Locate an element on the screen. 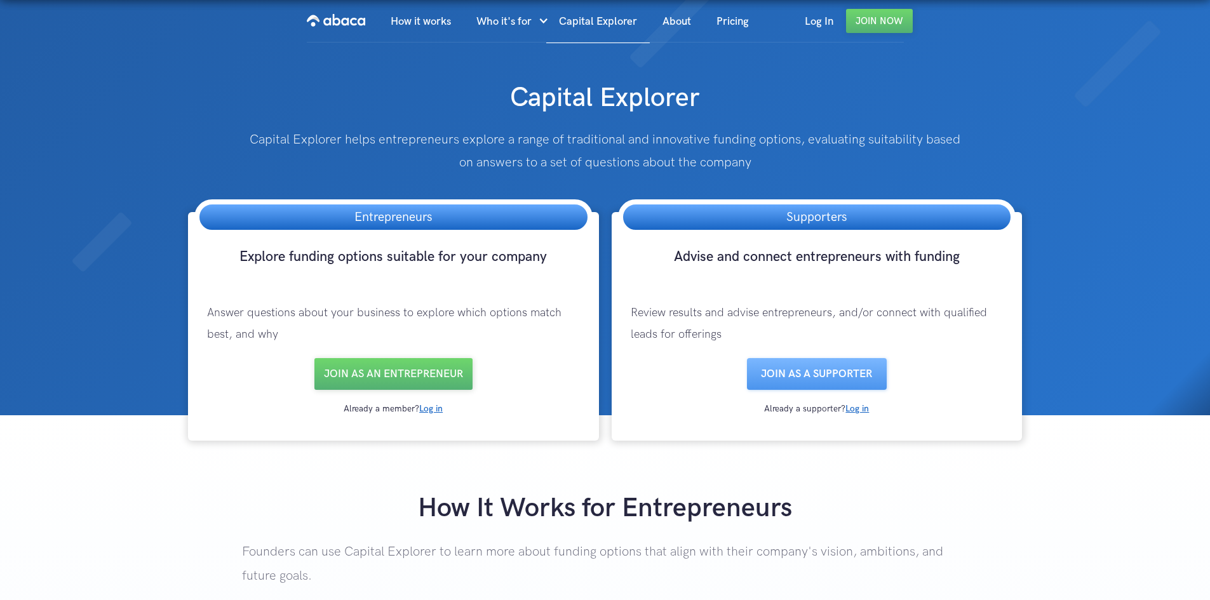 Image resolution: width=1210 pixels, height=600 pixels. div: Already a supporter? is located at coordinates (817, 409).